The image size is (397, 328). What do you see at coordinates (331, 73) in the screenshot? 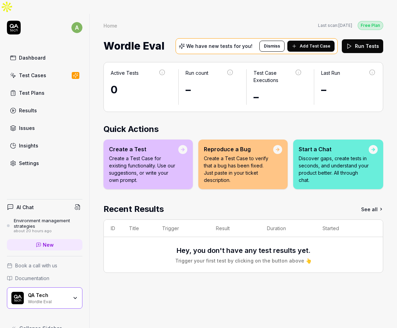
I see `div: Last Run` at bounding box center [331, 73].